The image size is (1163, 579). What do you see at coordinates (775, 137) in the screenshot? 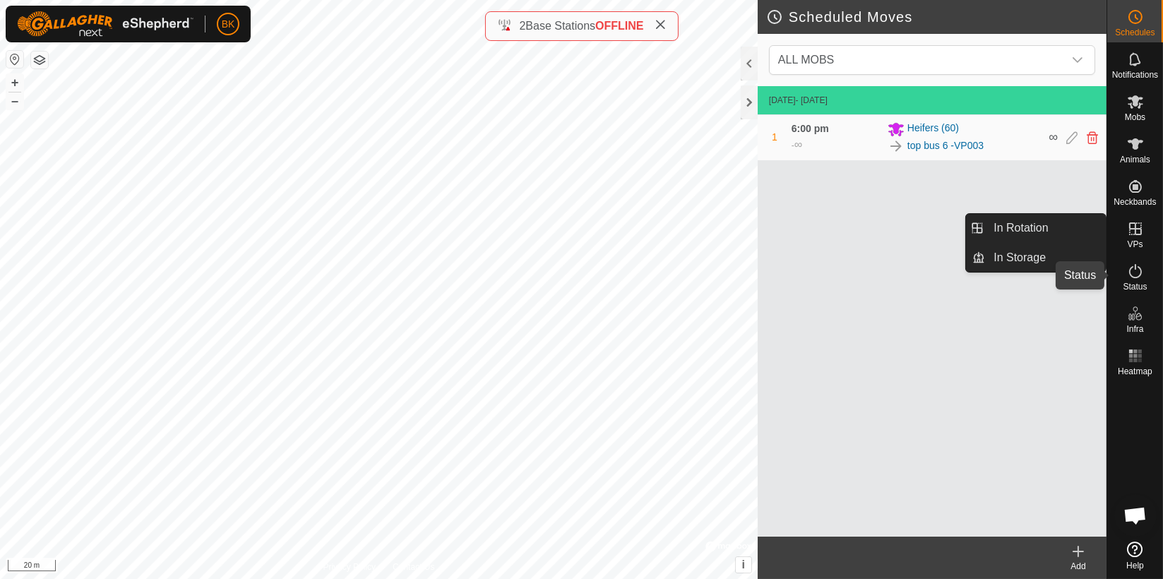
I see `span: 1` at bounding box center [775, 137].